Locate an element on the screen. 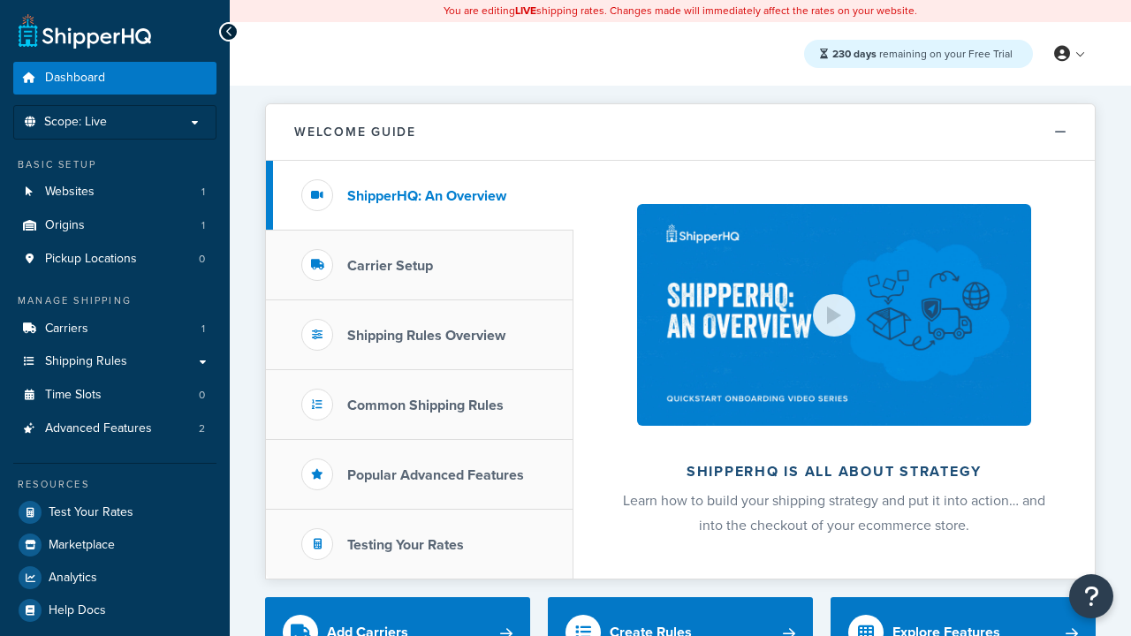 Image resolution: width=1131 pixels, height=636 pixels. li: Marketplace is located at coordinates (115, 545).